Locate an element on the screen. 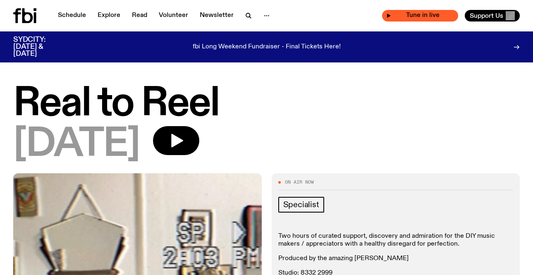 This screenshot has height=275, width=533. a: Schedule is located at coordinates (72, 16).